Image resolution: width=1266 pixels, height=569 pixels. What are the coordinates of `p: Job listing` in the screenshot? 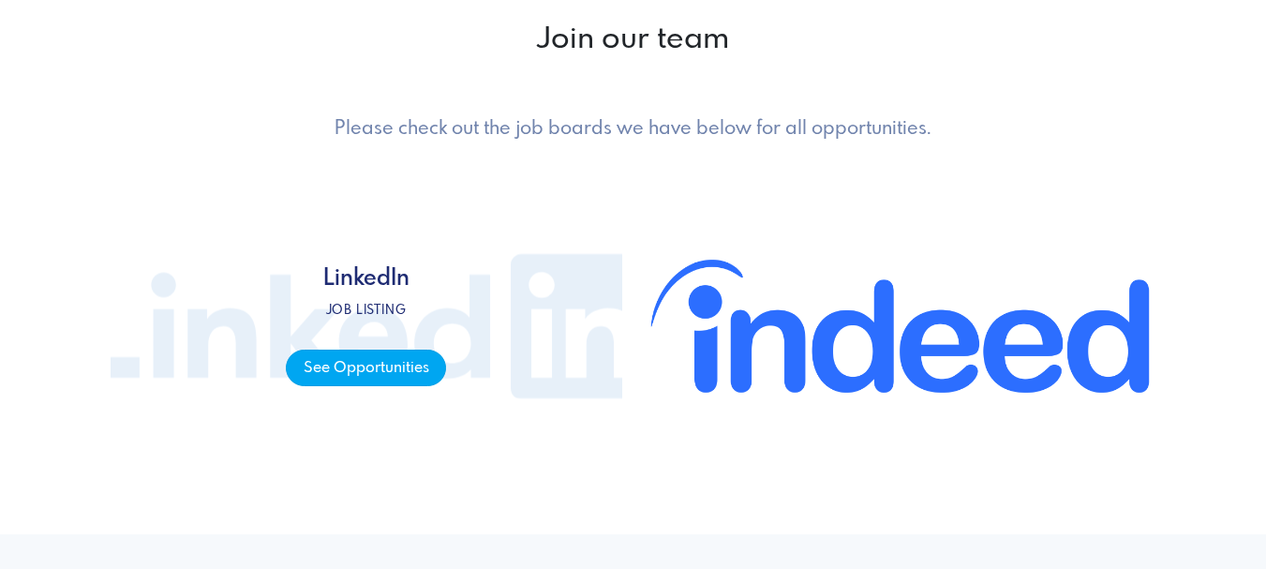 It's located at (366, 310).